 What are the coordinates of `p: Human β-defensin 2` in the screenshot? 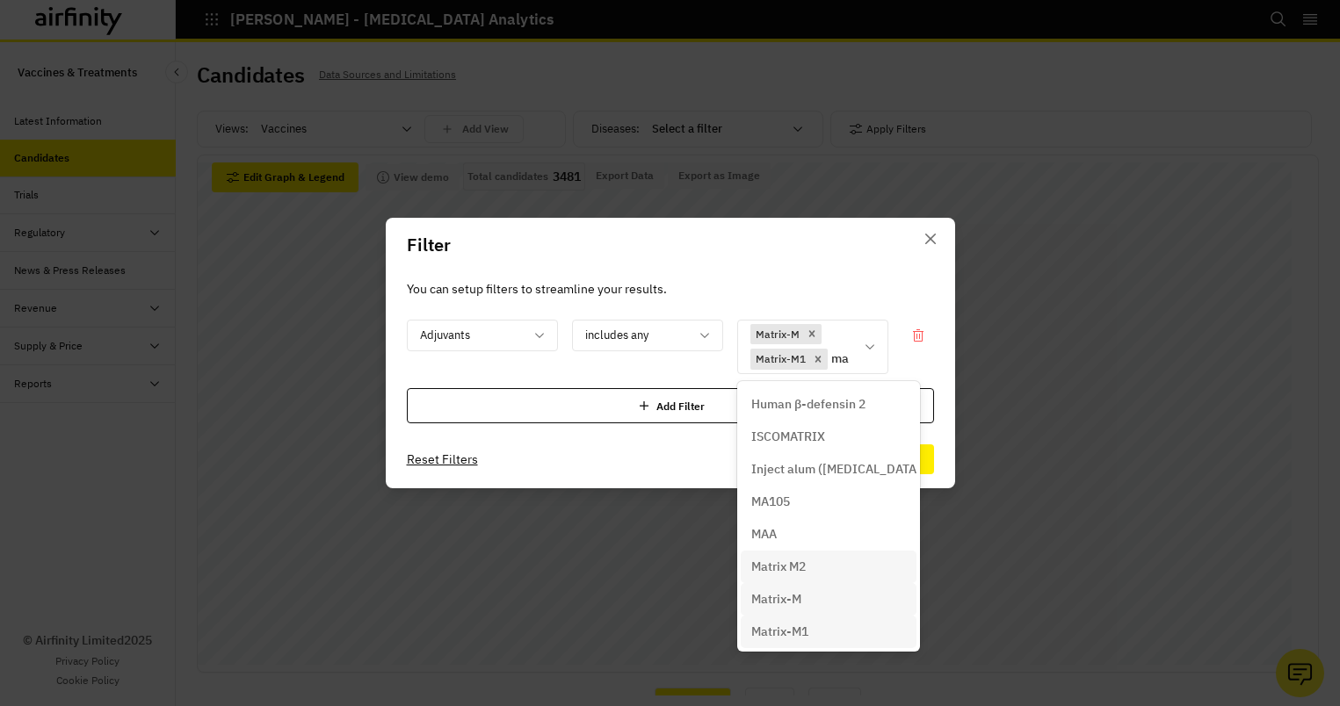 It's located at (808, 404).